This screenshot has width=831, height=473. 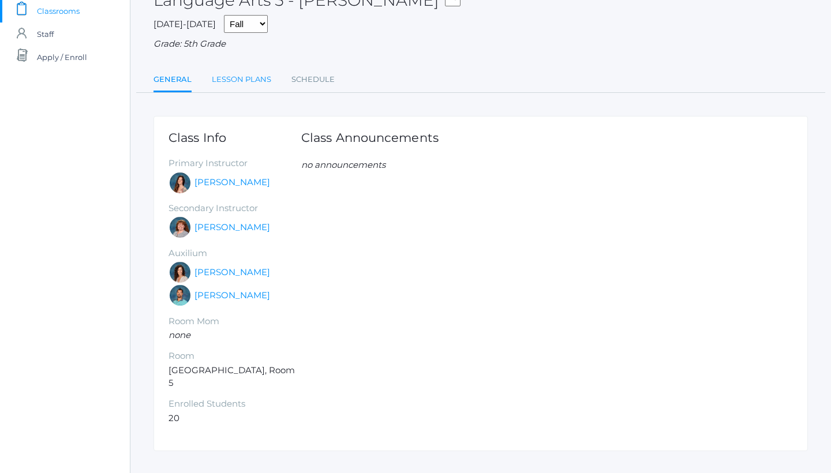 What do you see at coordinates (241, 80) in the screenshot?
I see `a: Lesson Plans` at bounding box center [241, 80].